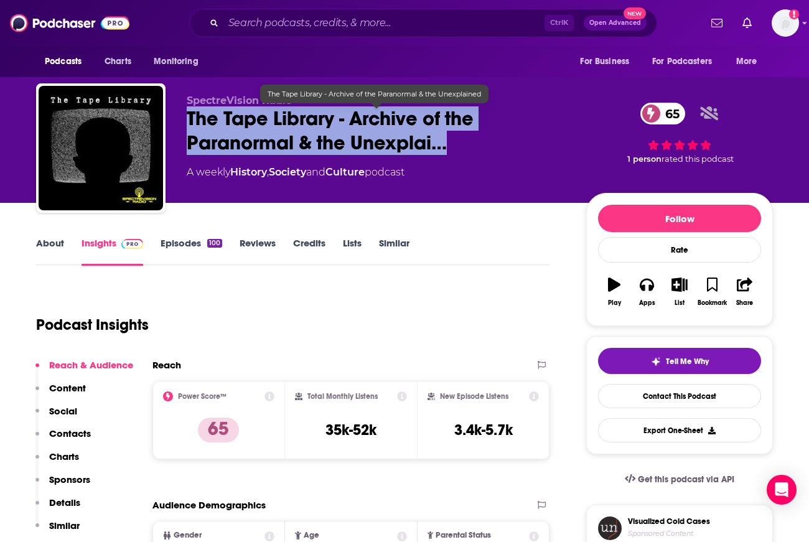 Image resolution: width=809 pixels, height=542 pixels. I want to click on span: Get this podcast via API, so click(686, 479).